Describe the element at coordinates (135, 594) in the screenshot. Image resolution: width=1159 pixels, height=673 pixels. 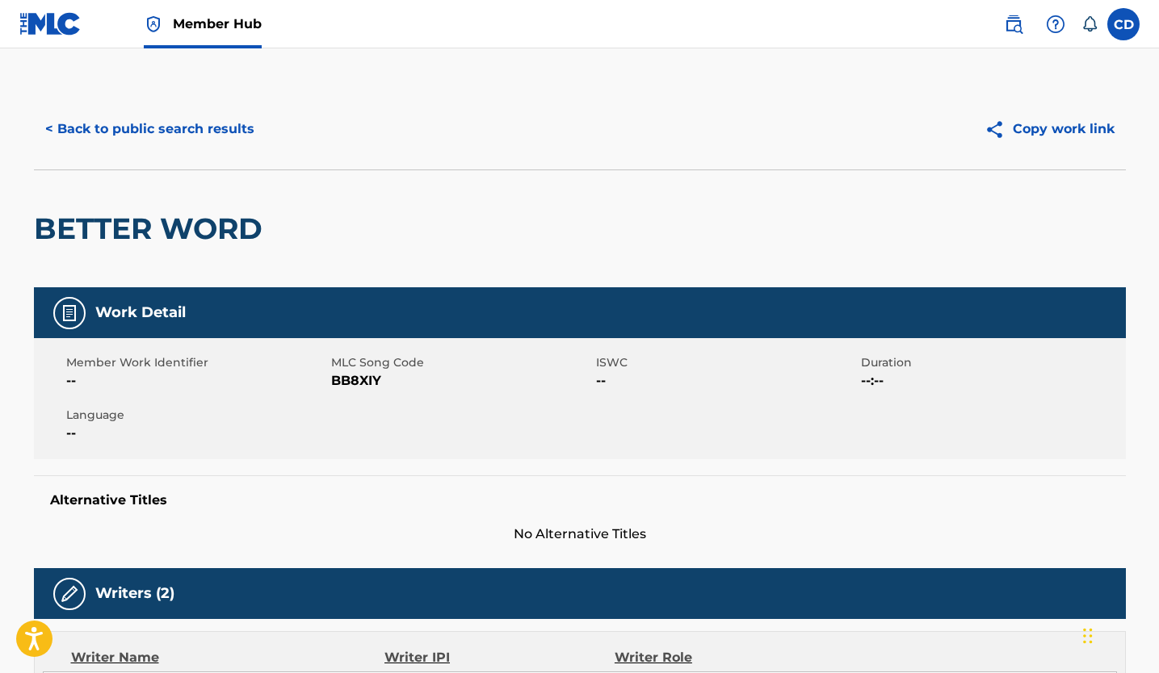
I see `h5: Writers (2)` at that location.